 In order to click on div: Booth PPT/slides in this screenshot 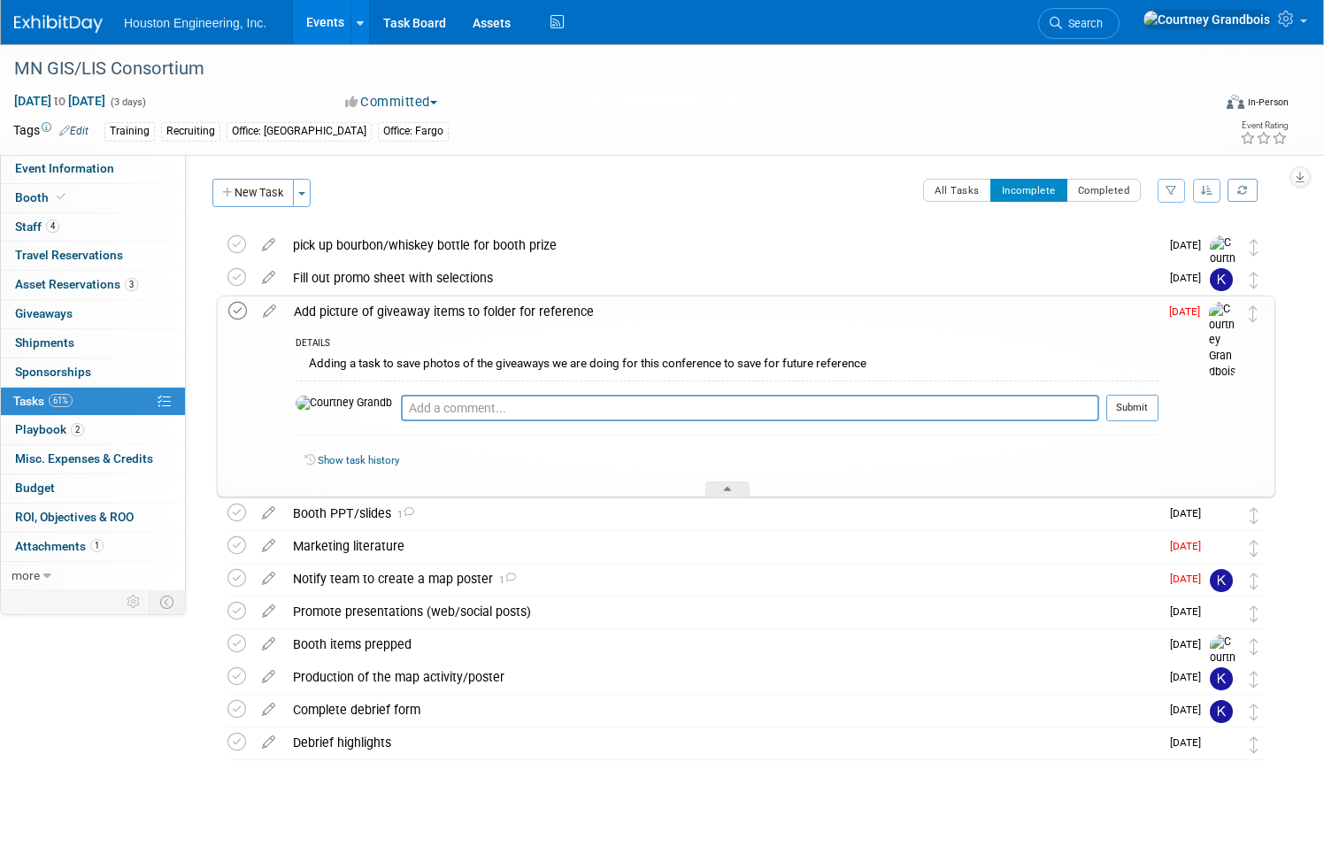, I will do `click(721, 513)`.